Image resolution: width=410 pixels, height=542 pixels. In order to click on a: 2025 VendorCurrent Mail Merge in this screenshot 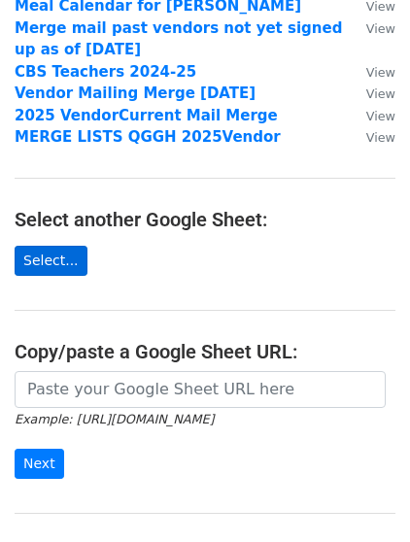, I will do `click(146, 116)`.